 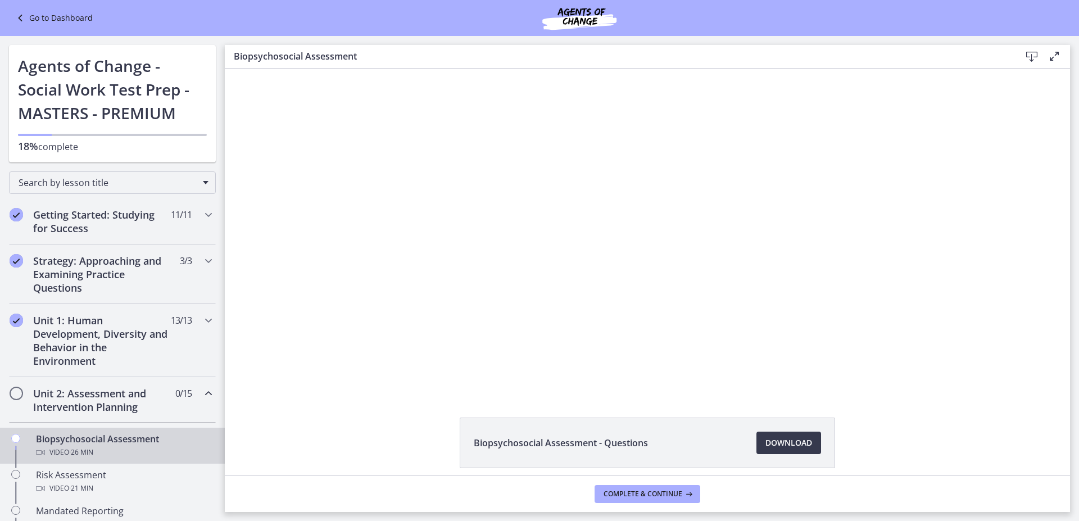 What do you see at coordinates (185, 261) in the screenshot?
I see `span: 3 / 3` at bounding box center [185, 261].